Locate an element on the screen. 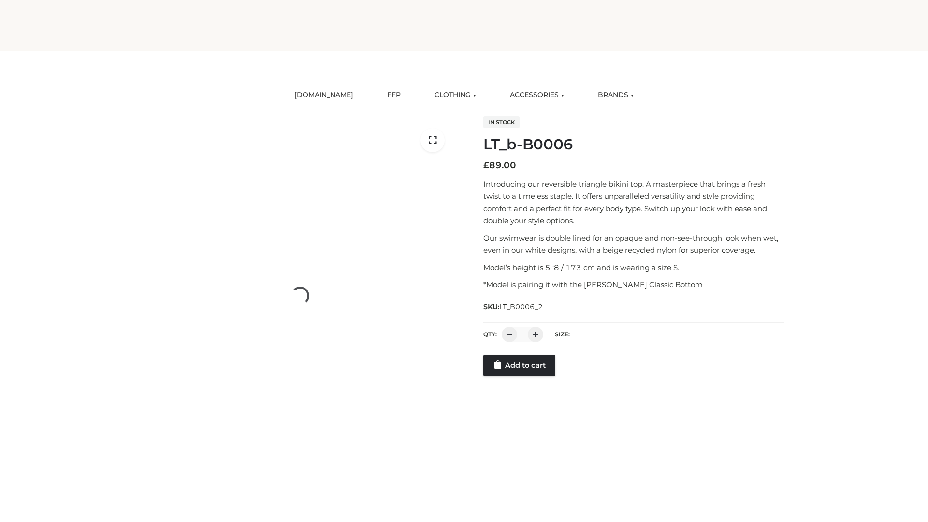 The image size is (928, 522). p: Our swimwear is double lined for an opaque and non-see-through look when wet, even in our white d... is located at coordinates (634, 244).